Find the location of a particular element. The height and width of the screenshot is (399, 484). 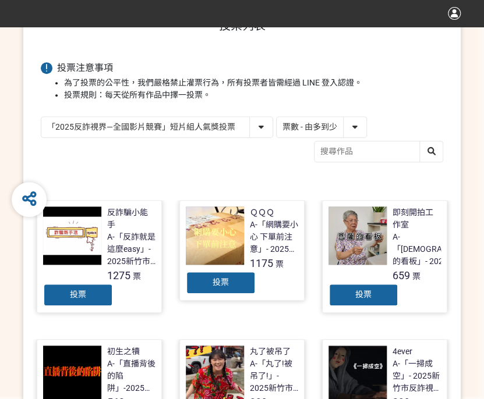

div: A-「直播背後的陷阱」-2025新竹市反詐視界影片徵件 is located at coordinates (131, 376).